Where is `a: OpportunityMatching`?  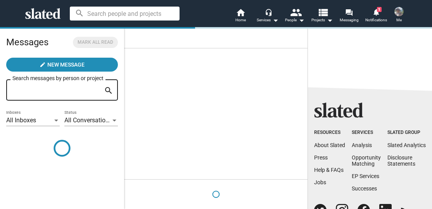 a: OpportunityMatching is located at coordinates (366, 161).